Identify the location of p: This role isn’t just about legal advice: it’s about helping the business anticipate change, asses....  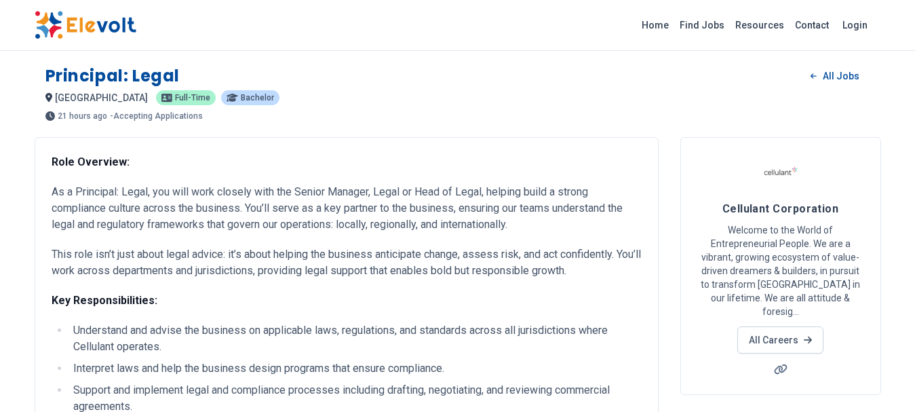
(347, 263).